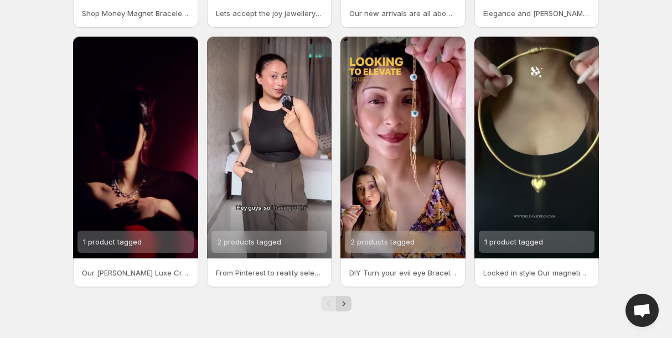 The width and height of the screenshot is (672, 338). Describe the element at coordinates (269, 13) in the screenshot. I see `p: Lets accept the joy jewellery brings` at that location.